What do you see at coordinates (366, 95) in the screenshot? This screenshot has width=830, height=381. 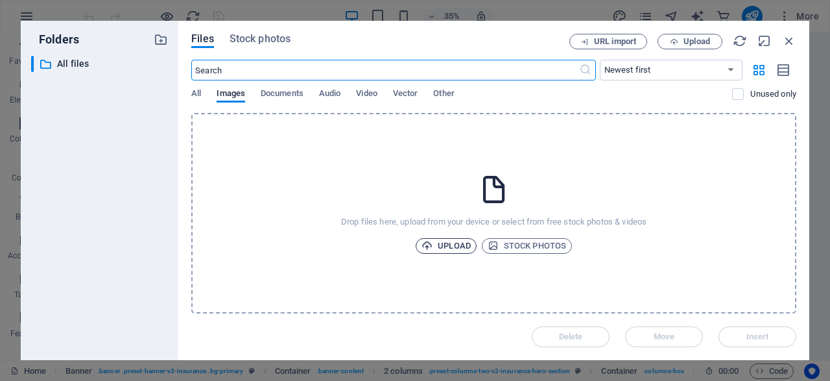 I see `span: Video` at bounding box center [366, 95].